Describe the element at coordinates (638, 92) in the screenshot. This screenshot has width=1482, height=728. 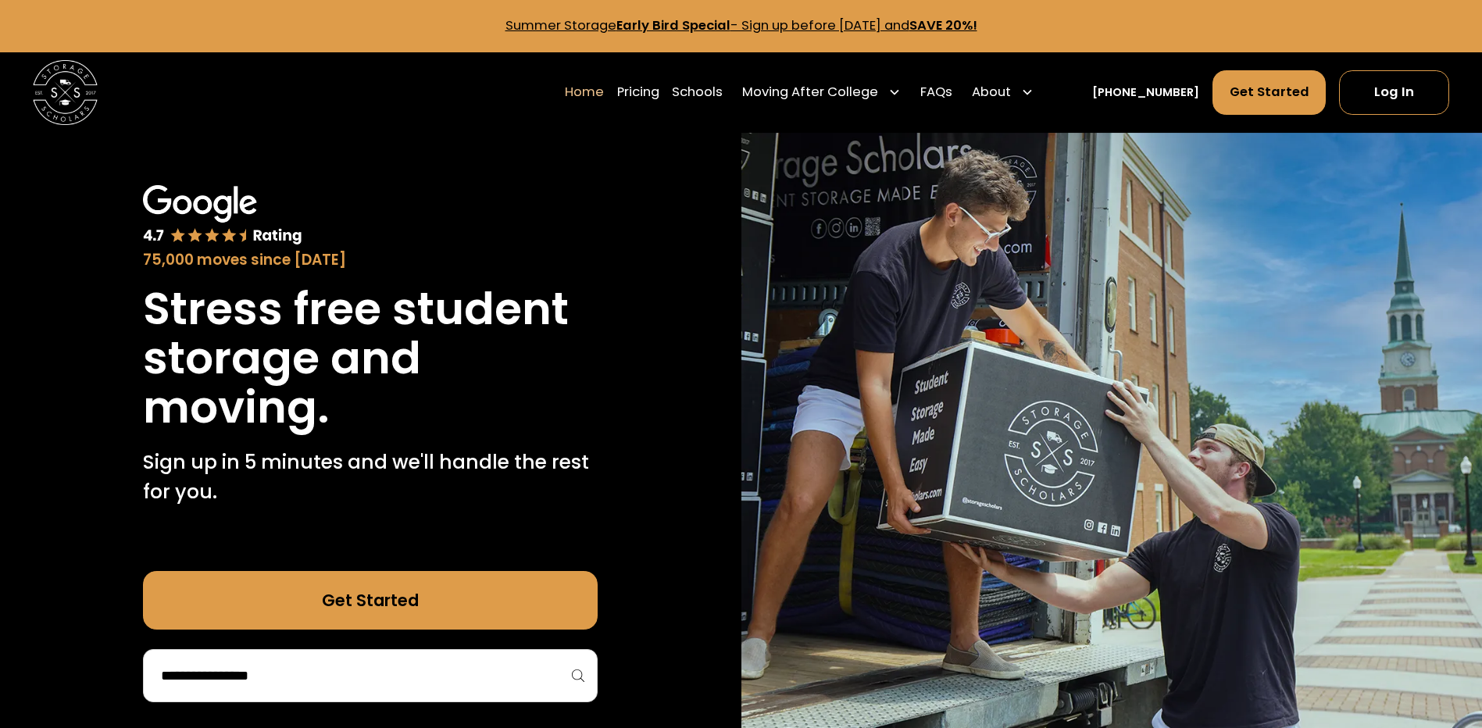
I see `a: Pricing` at that location.